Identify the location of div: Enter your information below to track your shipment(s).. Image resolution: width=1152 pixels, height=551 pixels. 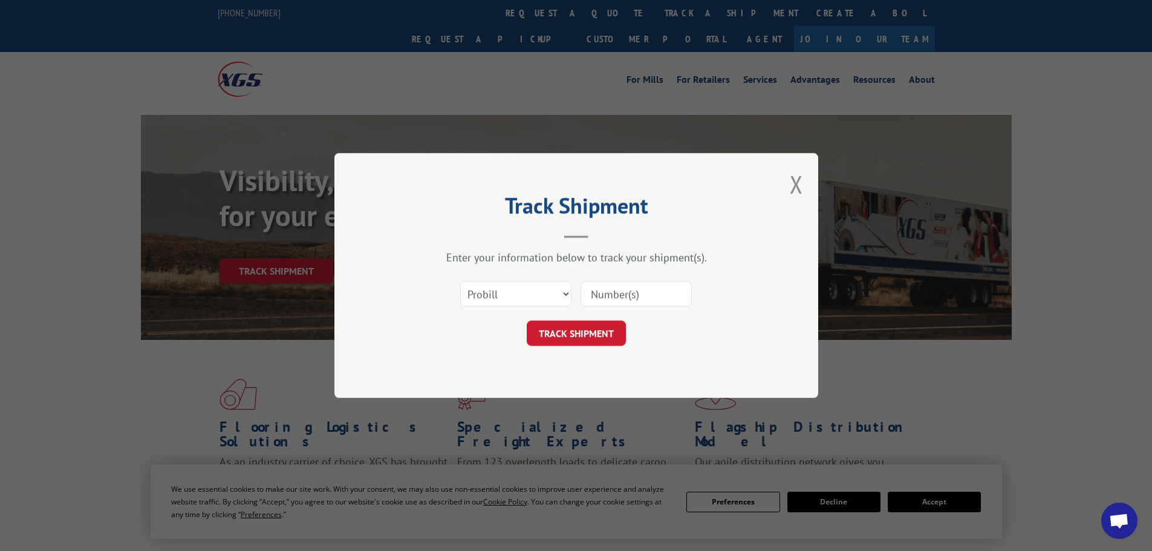
(576, 257).